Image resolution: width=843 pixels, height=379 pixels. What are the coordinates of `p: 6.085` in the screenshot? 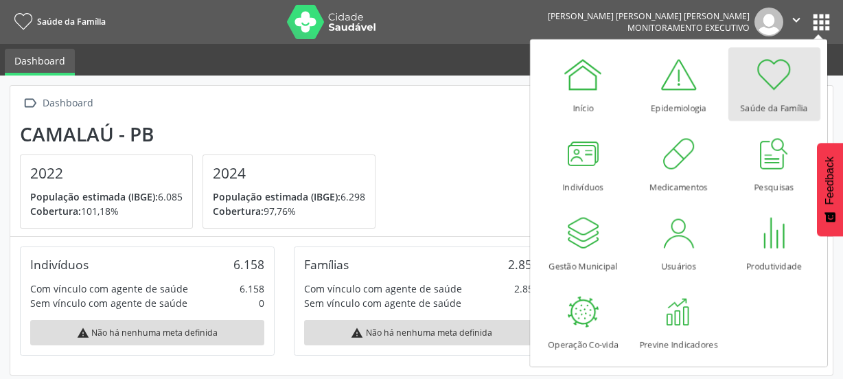 It's located at (106, 196).